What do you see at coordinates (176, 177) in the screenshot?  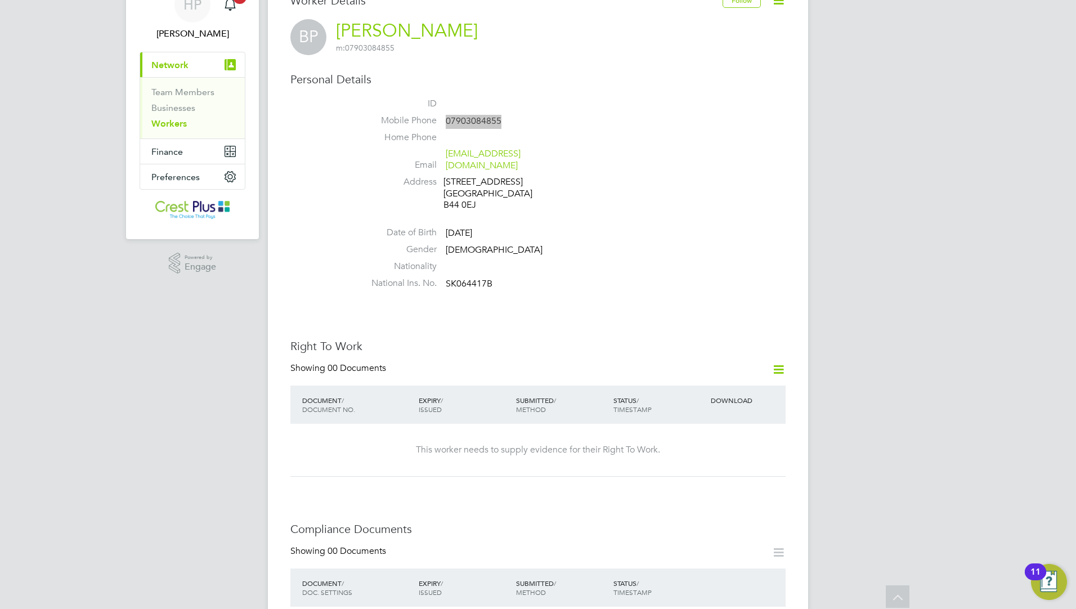 I see `span: Preferences` at bounding box center [176, 177].